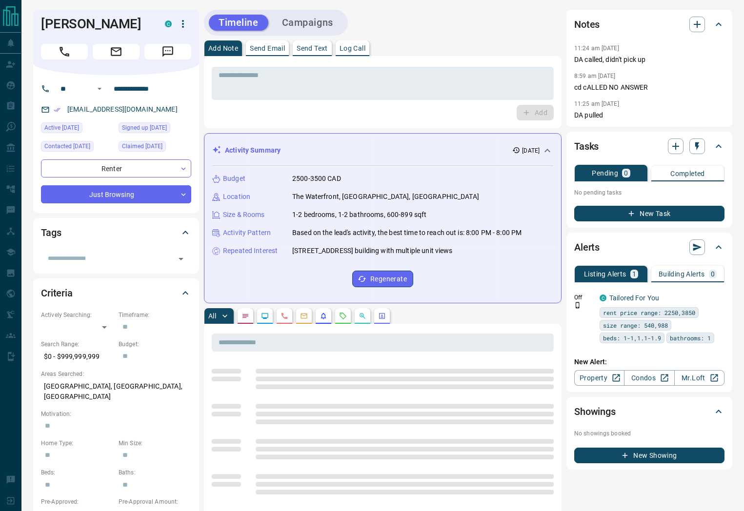 This screenshot has width=744, height=511. I want to click on svg: Emails, so click(304, 316).